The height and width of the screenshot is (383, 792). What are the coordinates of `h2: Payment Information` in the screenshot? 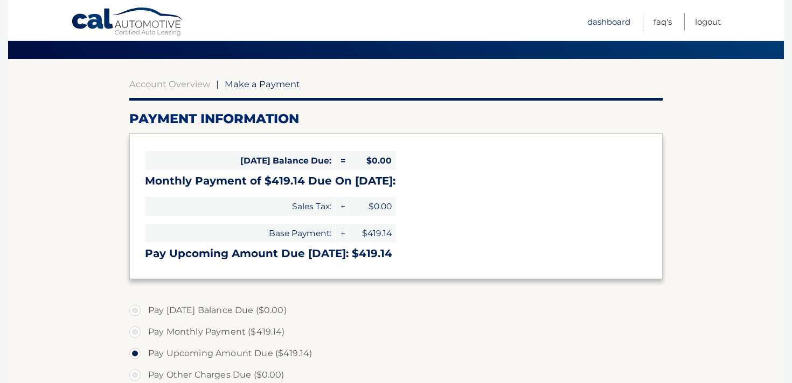 It's located at (396, 119).